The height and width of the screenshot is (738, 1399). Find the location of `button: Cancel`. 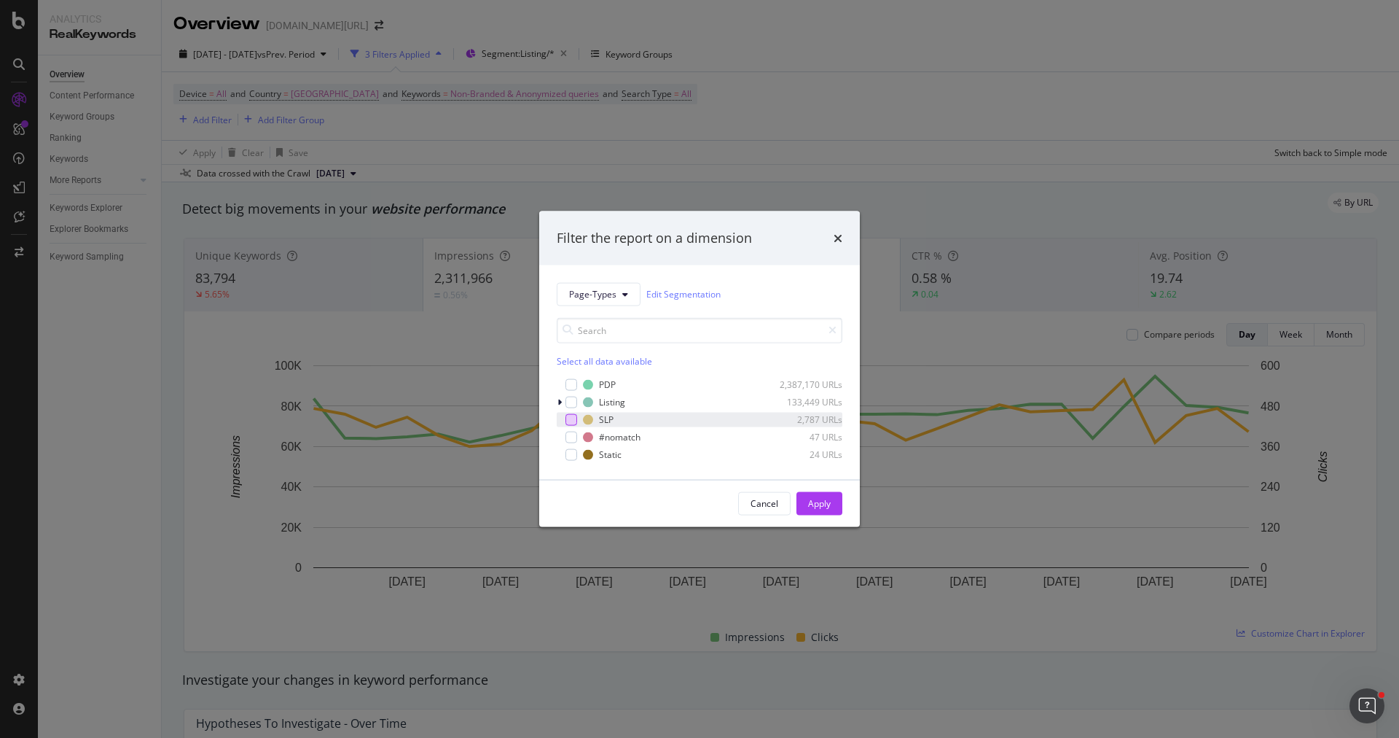

button: Cancel is located at coordinates (764, 503).